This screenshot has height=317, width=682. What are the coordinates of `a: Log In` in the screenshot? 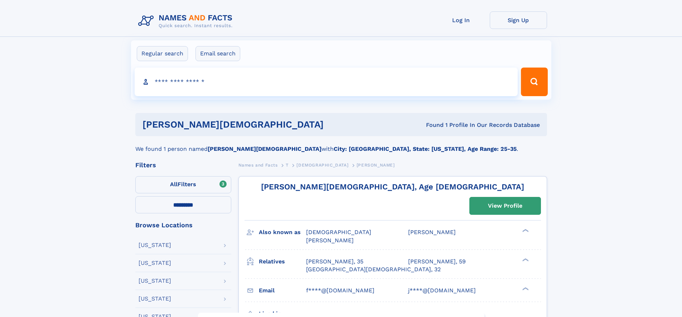 It's located at (461, 20).